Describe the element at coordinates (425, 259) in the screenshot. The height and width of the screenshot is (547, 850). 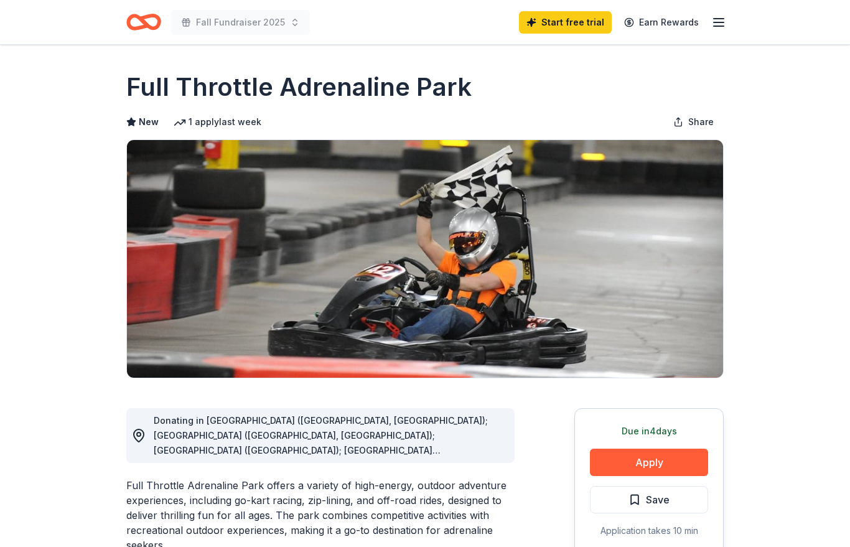
I see `img: Image for Full Throttle Adrenaline Park` at that location.